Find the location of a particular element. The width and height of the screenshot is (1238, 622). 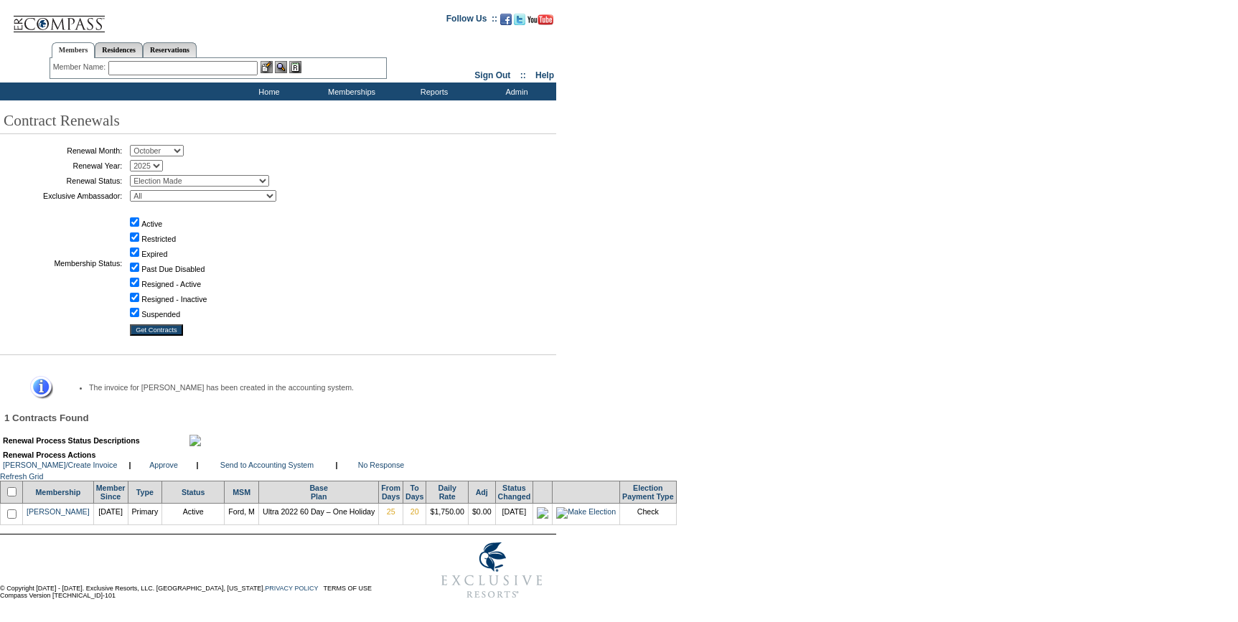

img: Follow us on Twitter is located at coordinates (520, 19).